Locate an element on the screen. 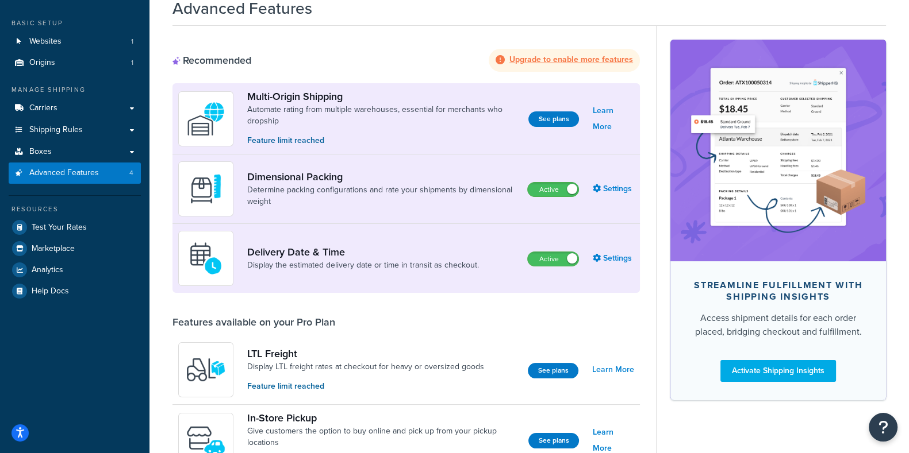 This screenshot has width=909, height=453. a: Display LTL freight rates at checkout for heavy or oversized goods is located at coordinates (365, 367).